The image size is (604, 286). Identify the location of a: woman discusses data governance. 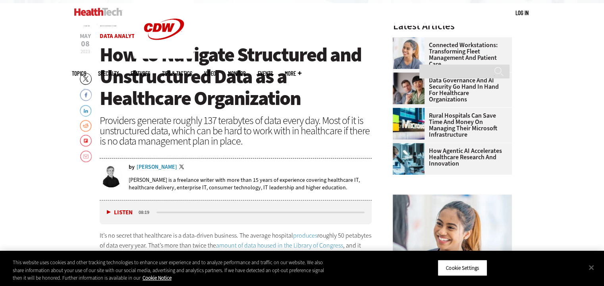
(410, 76).